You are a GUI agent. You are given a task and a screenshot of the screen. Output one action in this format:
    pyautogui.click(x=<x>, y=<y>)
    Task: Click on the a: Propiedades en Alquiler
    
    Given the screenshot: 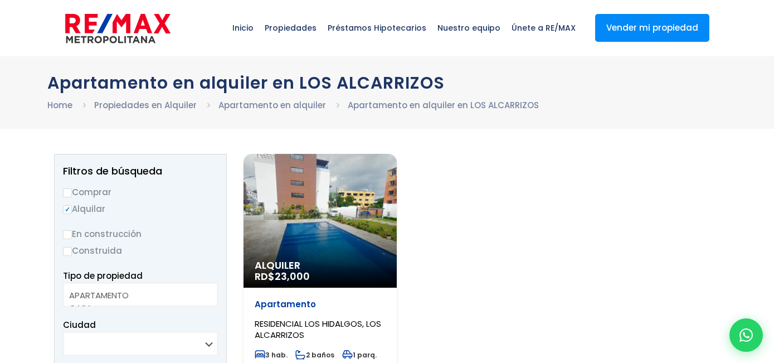 What is the action you would take?
    pyautogui.click(x=145, y=105)
    